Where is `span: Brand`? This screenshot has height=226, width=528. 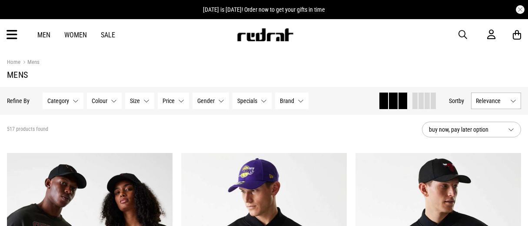
span: Brand is located at coordinates (287, 101).